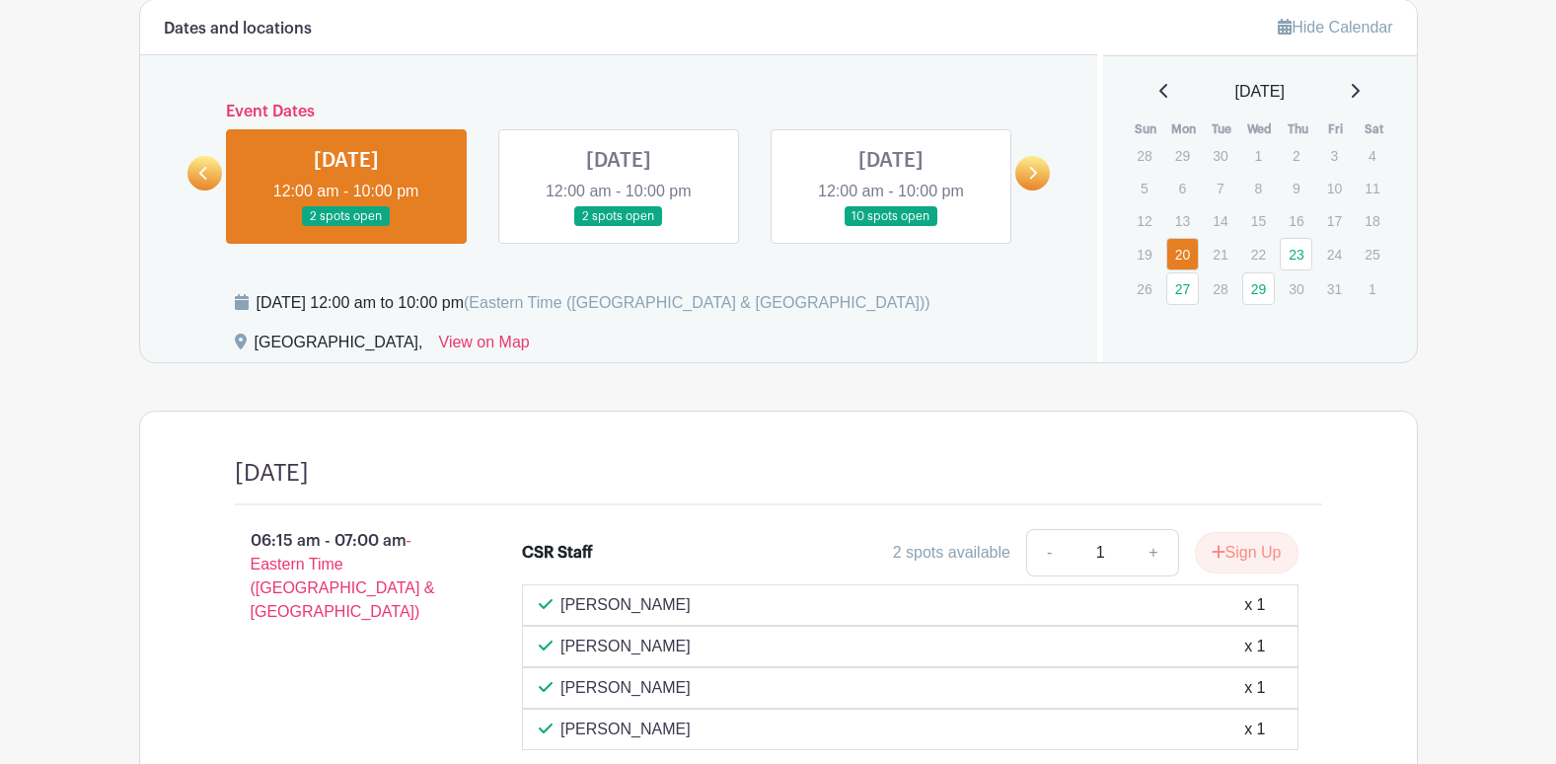 The height and width of the screenshot is (764, 1556). What do you see at coordinates (1372, 220) in the screenshot?
I see `p: 18` at bounding box center [1372, 220].